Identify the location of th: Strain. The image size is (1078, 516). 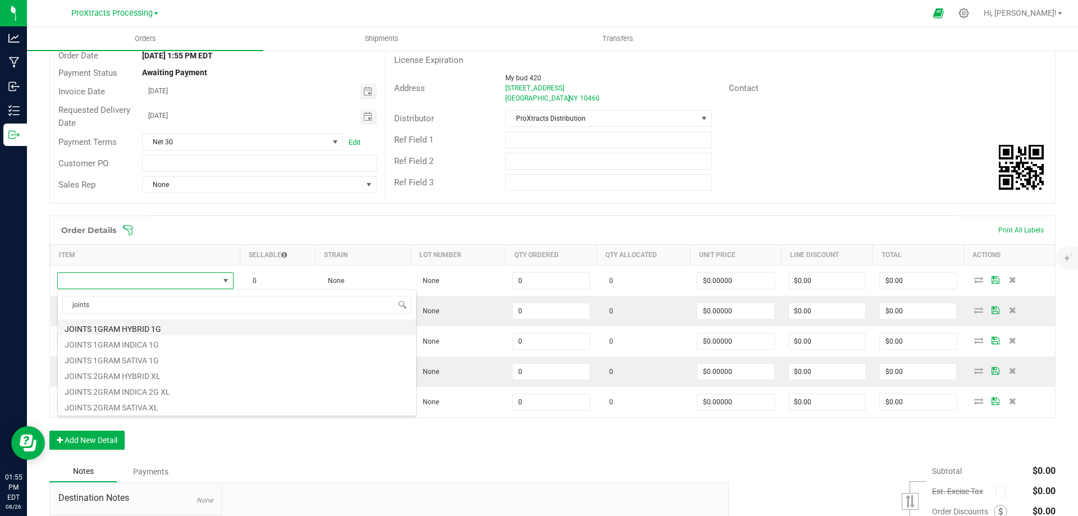
(363, 255).